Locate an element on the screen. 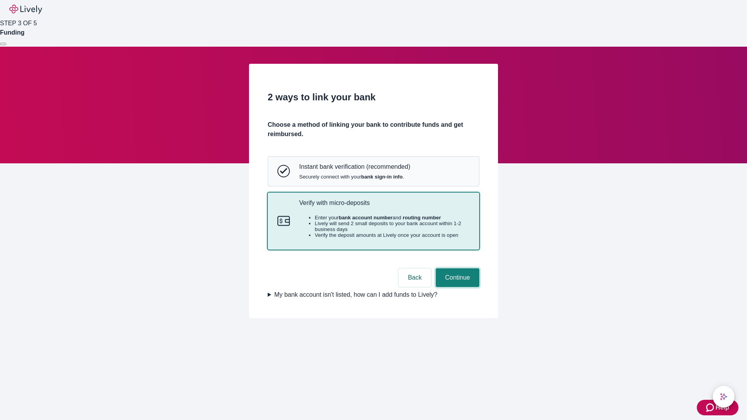 The height and width of the screenshot is (420, 747). button: Zendesk support iconHelp is located at coordinates (717, 408).